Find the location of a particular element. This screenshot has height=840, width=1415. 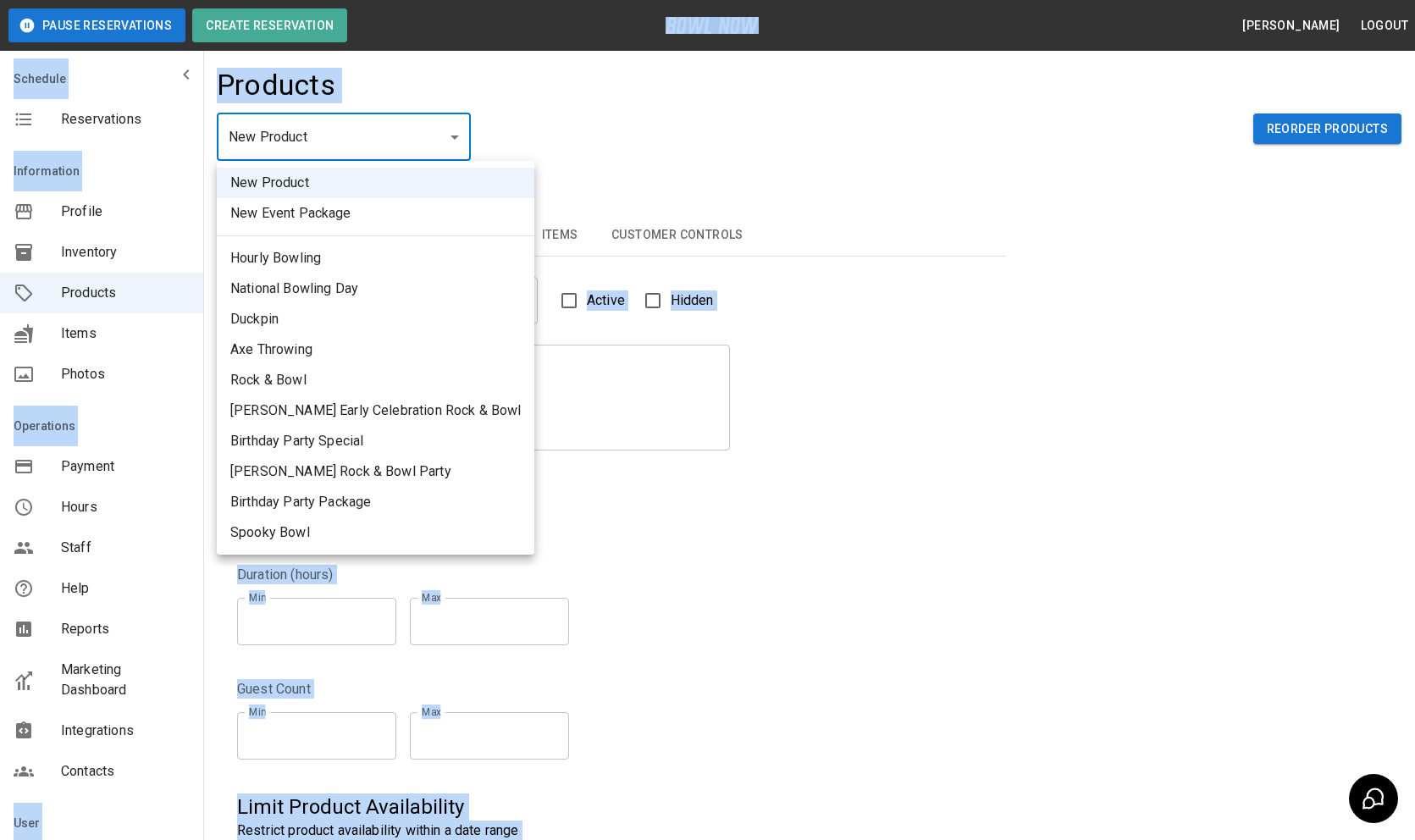

li: Rock & Bowl is located at coordinates (375, 380).